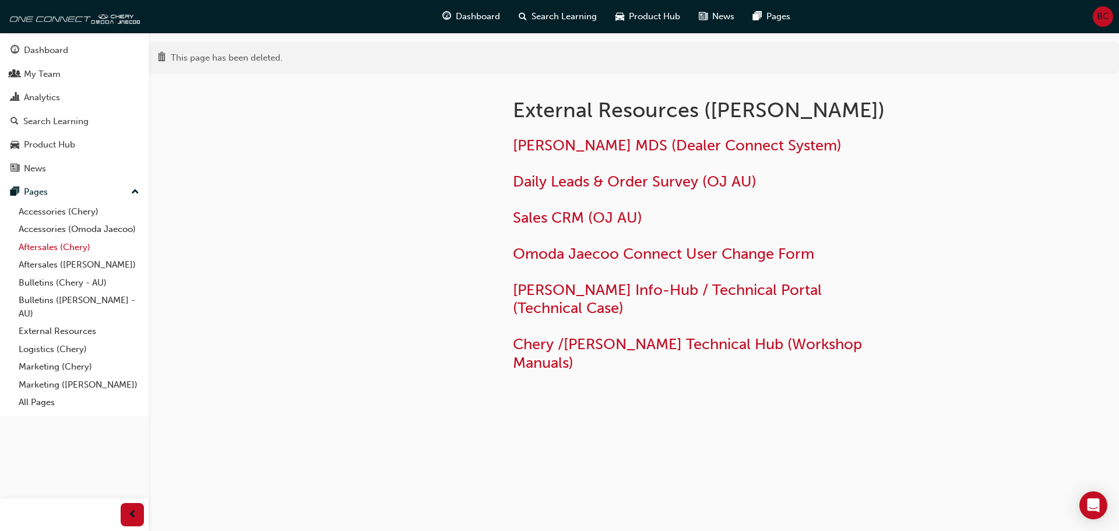 The image size is (1119, 531). Describe the element at coordinates (42, 74) in the screenshot. I see `div: My Team` at that location.